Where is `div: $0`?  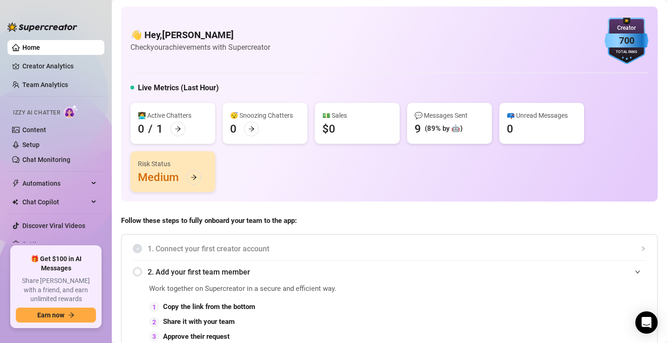 div: $0 is located at coordinates (329, 129).